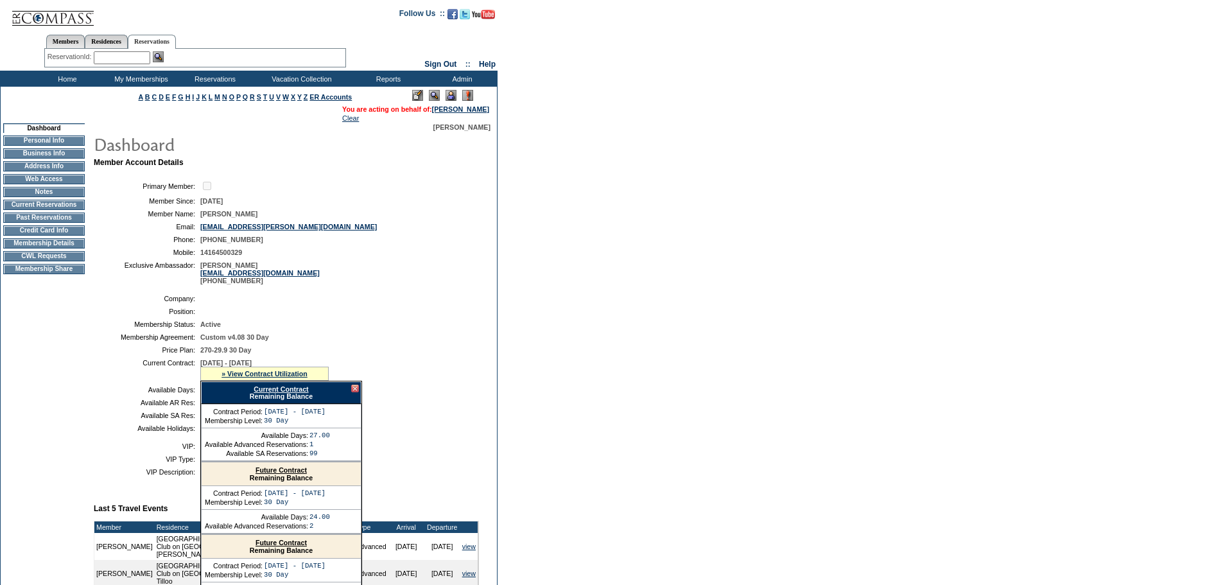 Image resolution: width=1223 pixels, height=585 pixels. I want to click on td: Exclusive Ambassador:, so click(147, 273).